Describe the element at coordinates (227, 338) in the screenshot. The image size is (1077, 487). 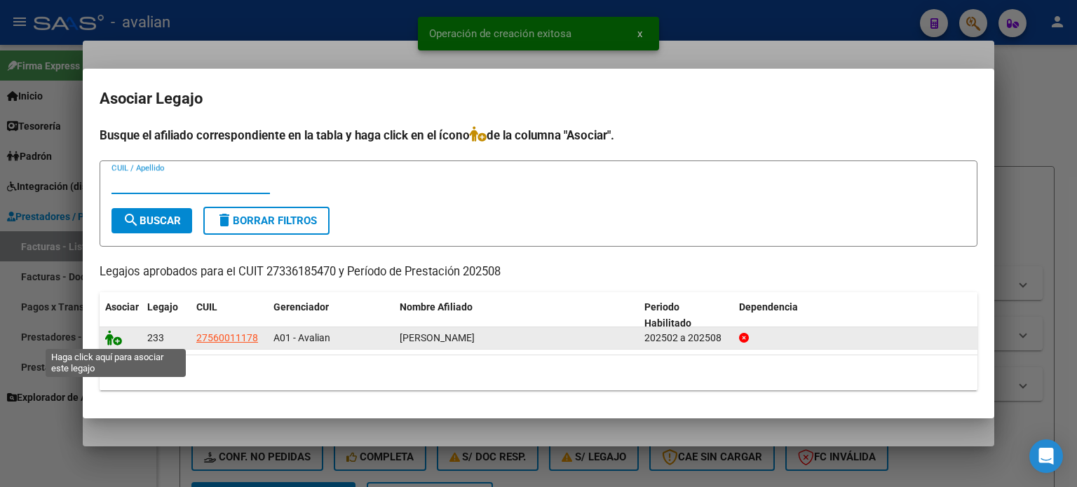
I see `span: 27560011178` at that location.